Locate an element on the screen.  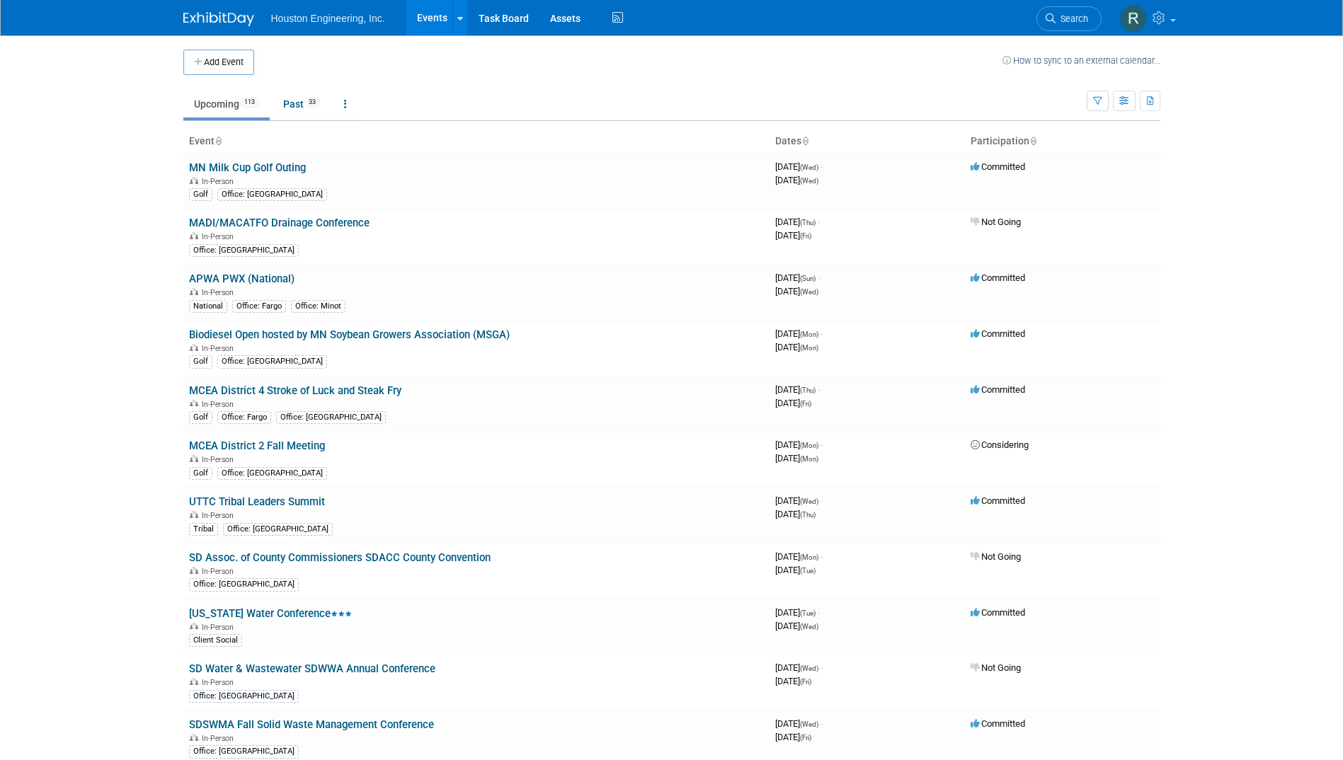
a: MADI/MACATFO Drainage Conference is located at coordinates (279, 223).